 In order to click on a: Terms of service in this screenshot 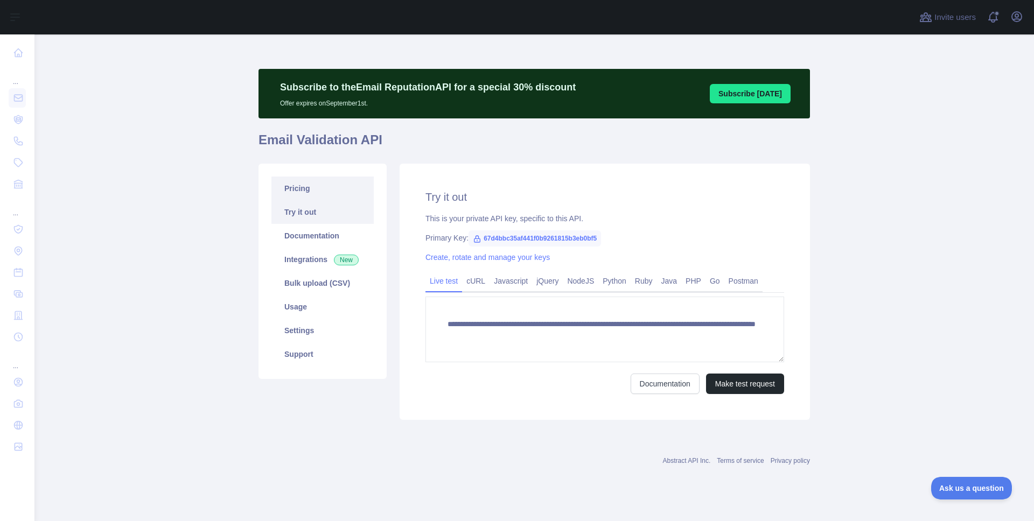, I will do `click(740, 461)`.